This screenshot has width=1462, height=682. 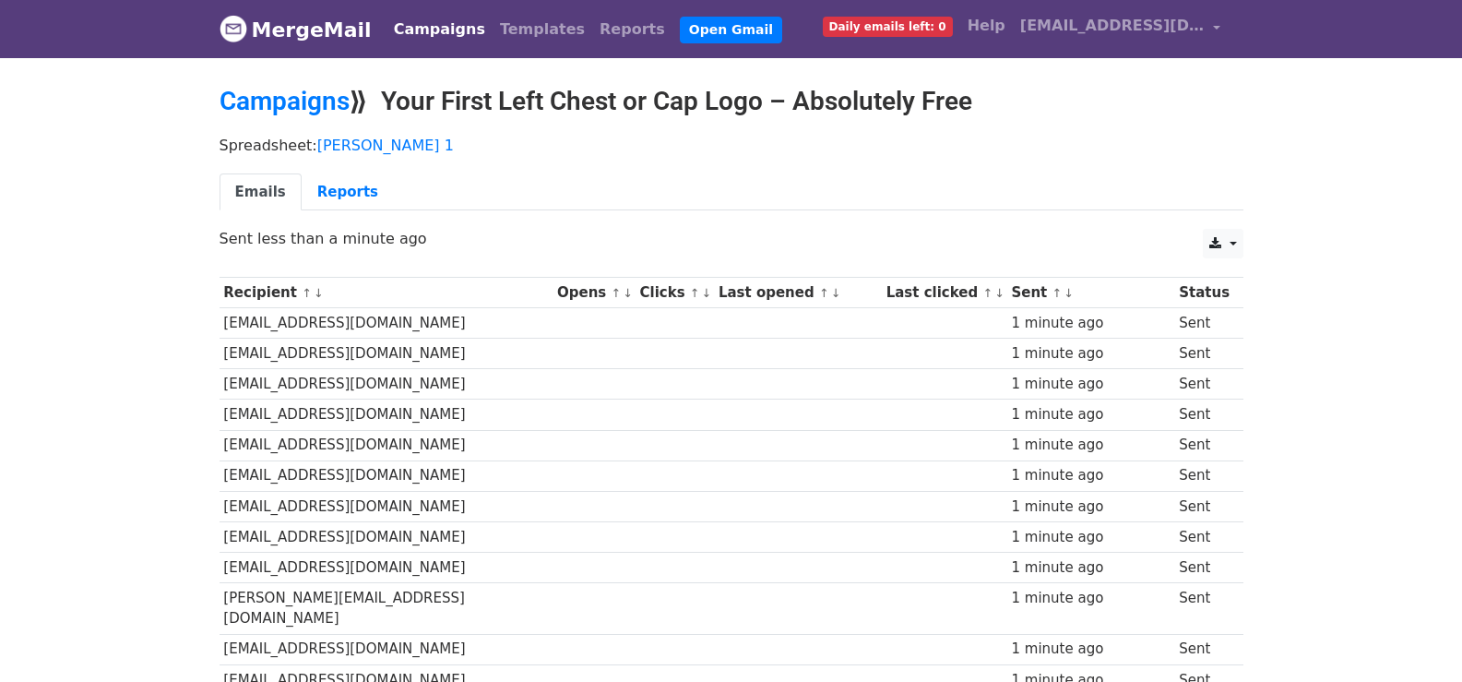 What do you see at coordinates (1203, 292) in the screenshot?
I see `th: Status` at bounding box center [1203, 292].